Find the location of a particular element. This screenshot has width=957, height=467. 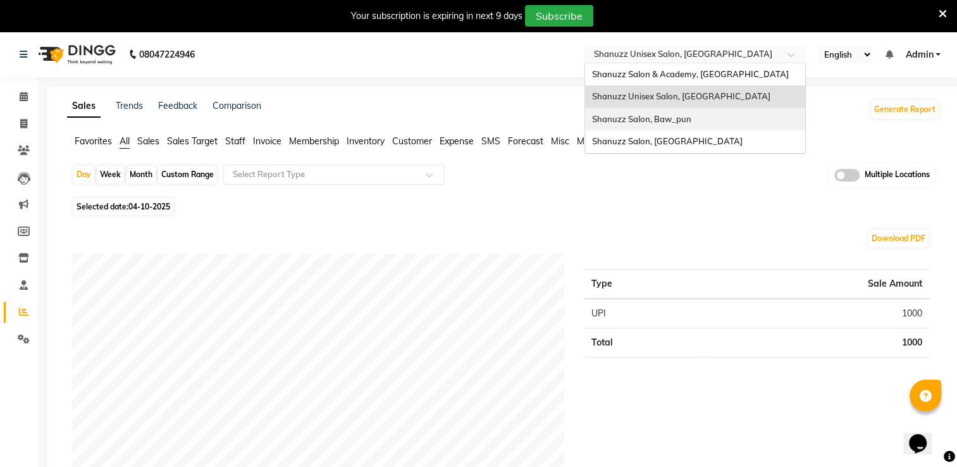

a: Feedback is located at coordinates (178, 106).